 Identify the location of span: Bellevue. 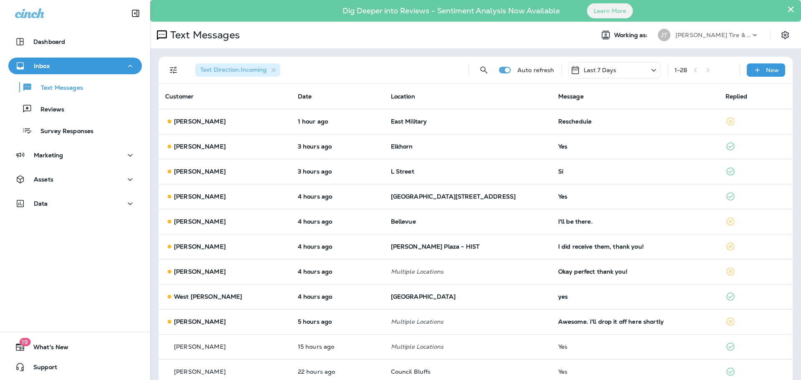
(403, 221).